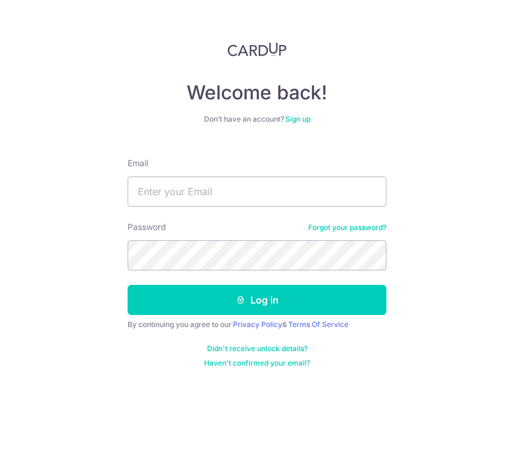  Describe the element at coordinates (147, 227) in the screenshot. I see `label: Password` at that location.